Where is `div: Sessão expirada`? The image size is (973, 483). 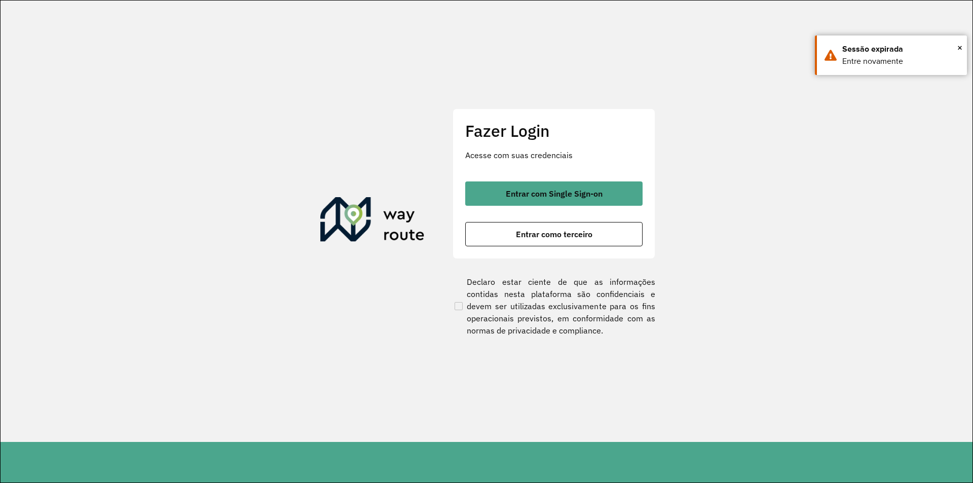
div: Sessão expirada is located at coordinates (900, 49).